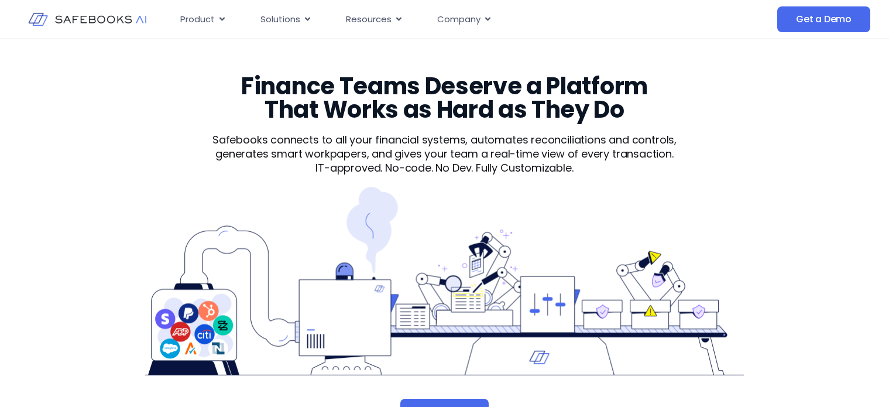 The height and width of the screenshot is (407, 889). What do you see at coordinates (369, 19) in the screenshot?
I see `span: Resources` at bounding box center [369, 19].